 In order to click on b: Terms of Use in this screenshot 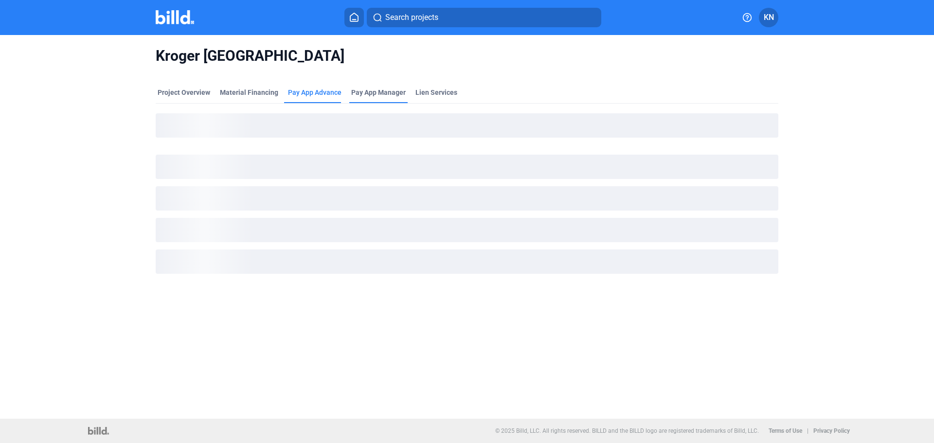, I will do `click(785, 431)`.